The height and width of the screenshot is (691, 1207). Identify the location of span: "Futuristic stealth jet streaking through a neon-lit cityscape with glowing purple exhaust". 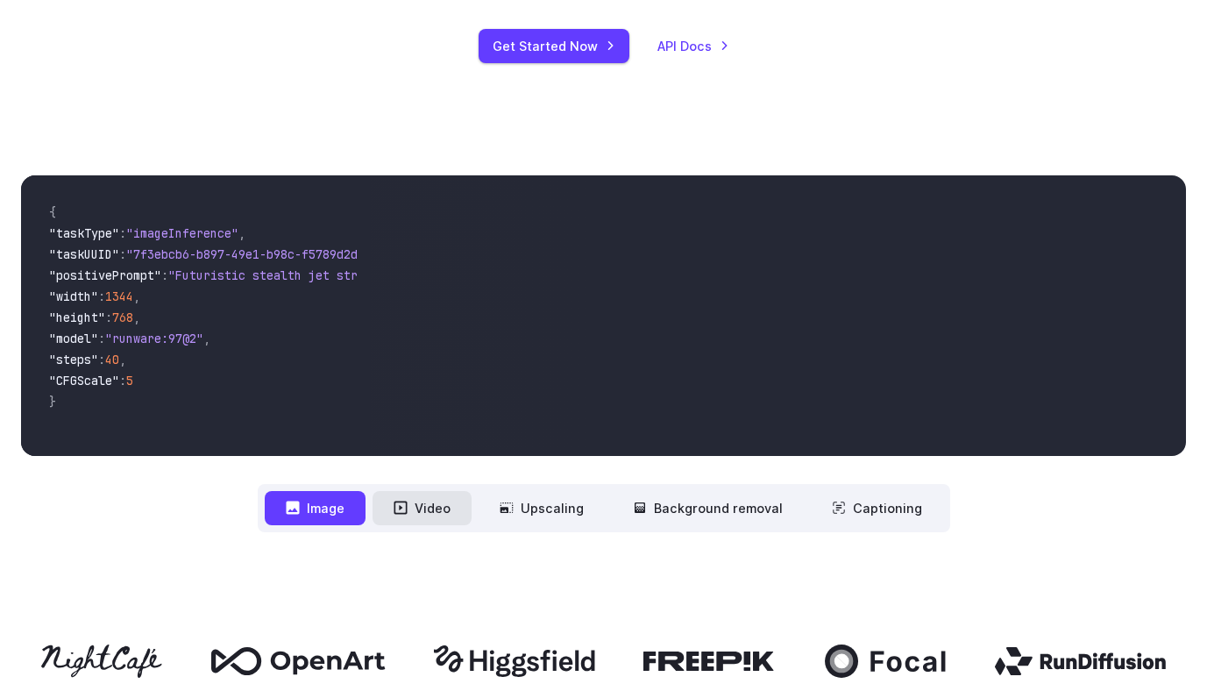
(487, 275).